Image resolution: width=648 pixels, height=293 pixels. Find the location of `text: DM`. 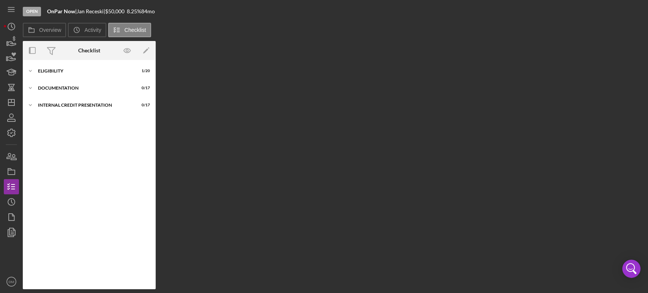

text: DM is located at coordinates (11, 282).